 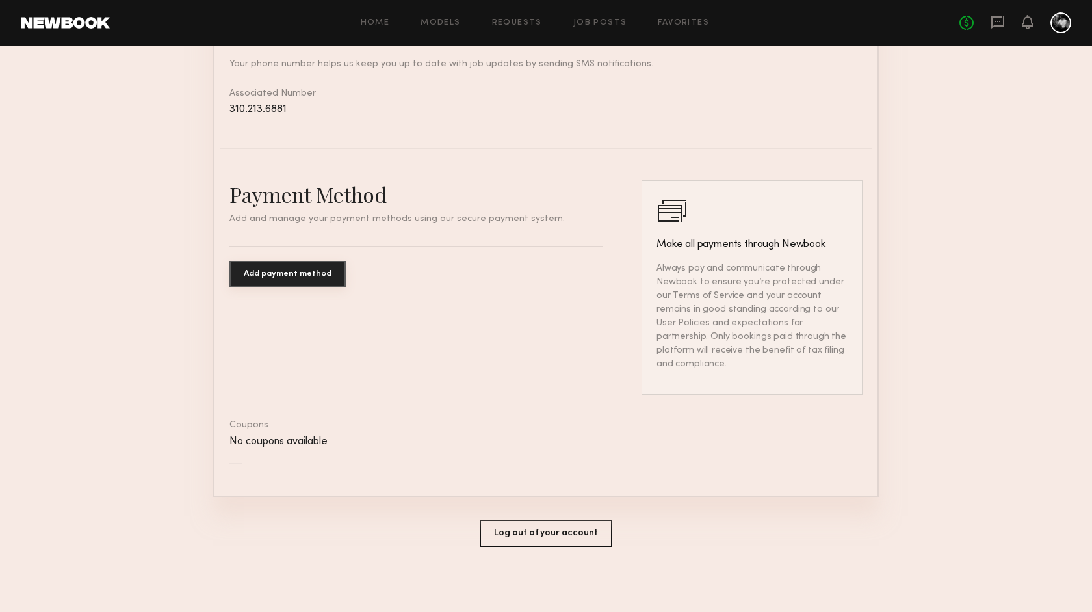 What do you see at coordinates (546, 442) in the screenshot?
I see `div: No coupons available` at bounding box center [546, 442].